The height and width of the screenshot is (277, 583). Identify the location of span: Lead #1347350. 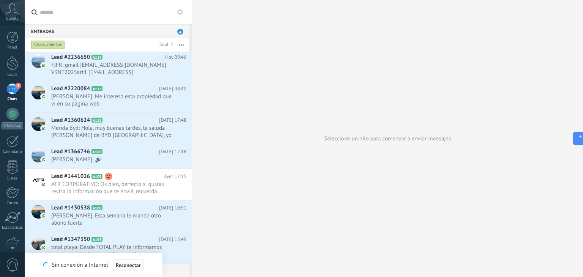
(71, 239).